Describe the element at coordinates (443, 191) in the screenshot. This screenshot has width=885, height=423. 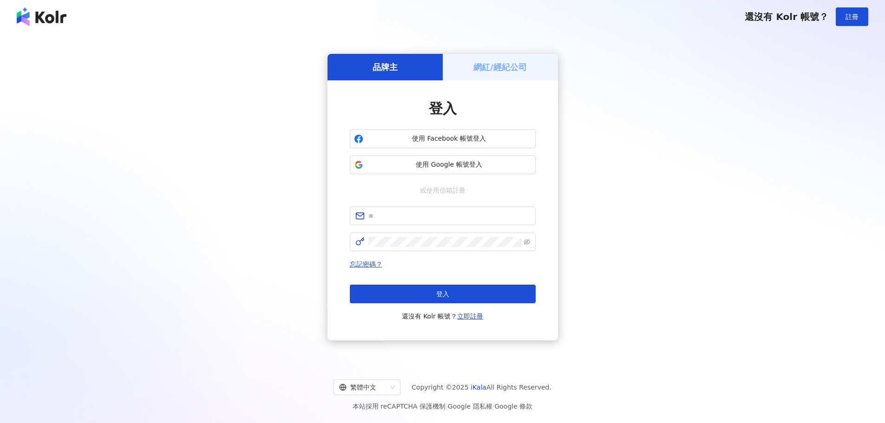
I see `span: 或使用信箱註冊` at that location.